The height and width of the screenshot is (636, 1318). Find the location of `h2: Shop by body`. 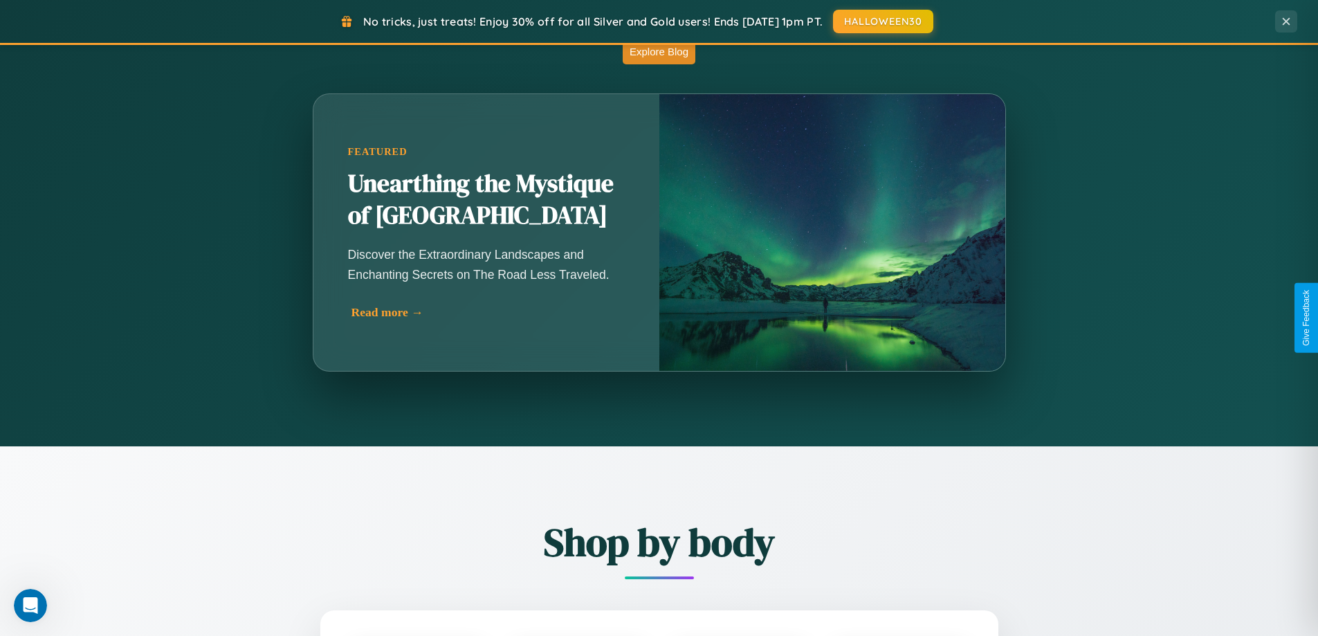

h2: Shop by body is located at coordinates (659, 542).